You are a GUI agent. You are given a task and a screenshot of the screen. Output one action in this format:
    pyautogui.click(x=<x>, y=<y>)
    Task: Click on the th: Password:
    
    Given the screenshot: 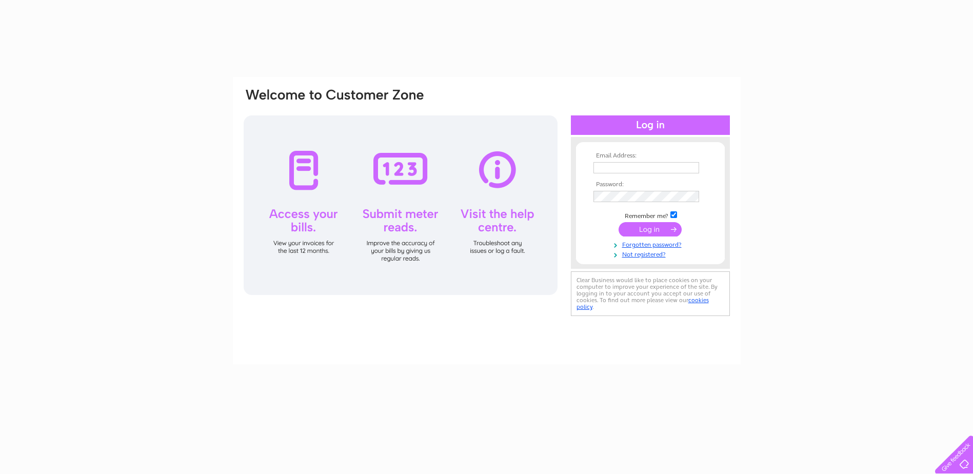 What is the action you would take?
    pyautogui.click(x=650, y=185)
    